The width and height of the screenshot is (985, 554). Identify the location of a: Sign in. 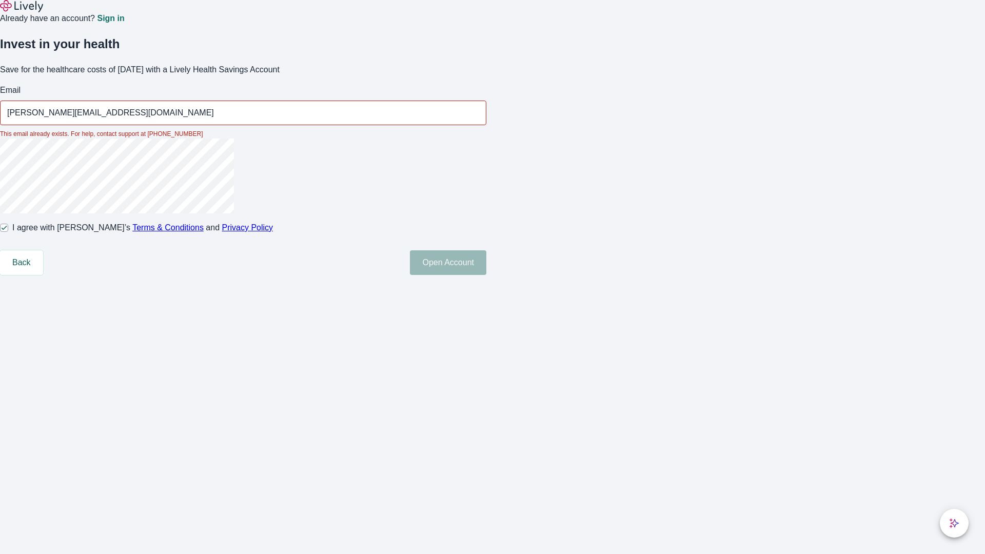
(110, 18).